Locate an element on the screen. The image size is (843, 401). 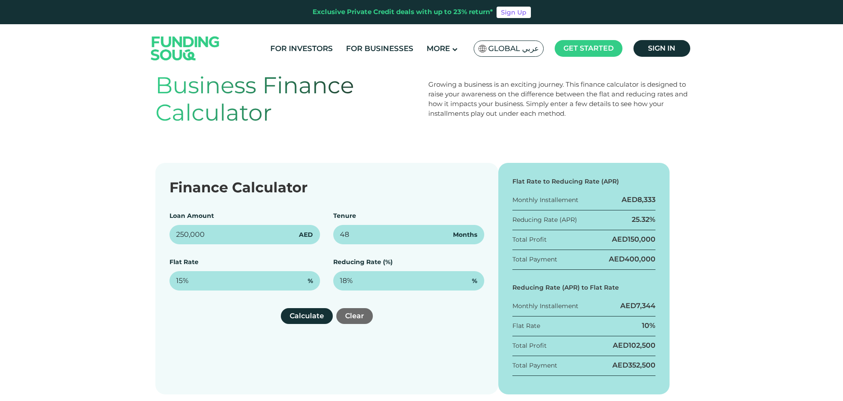
label: Flat Rate is located at coordinates (184, 262).